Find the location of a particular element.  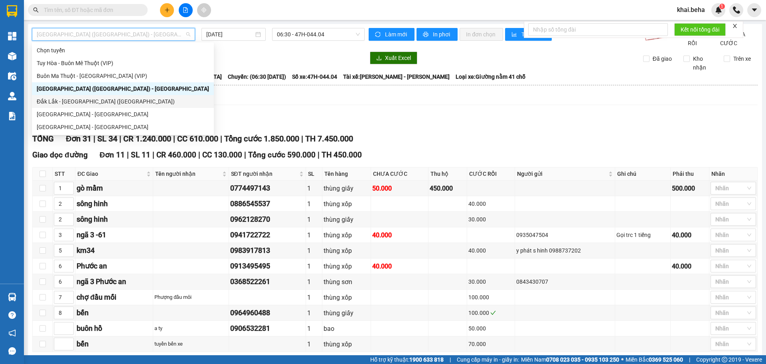

div: 0913495495 is located at coordinates (267, 266).